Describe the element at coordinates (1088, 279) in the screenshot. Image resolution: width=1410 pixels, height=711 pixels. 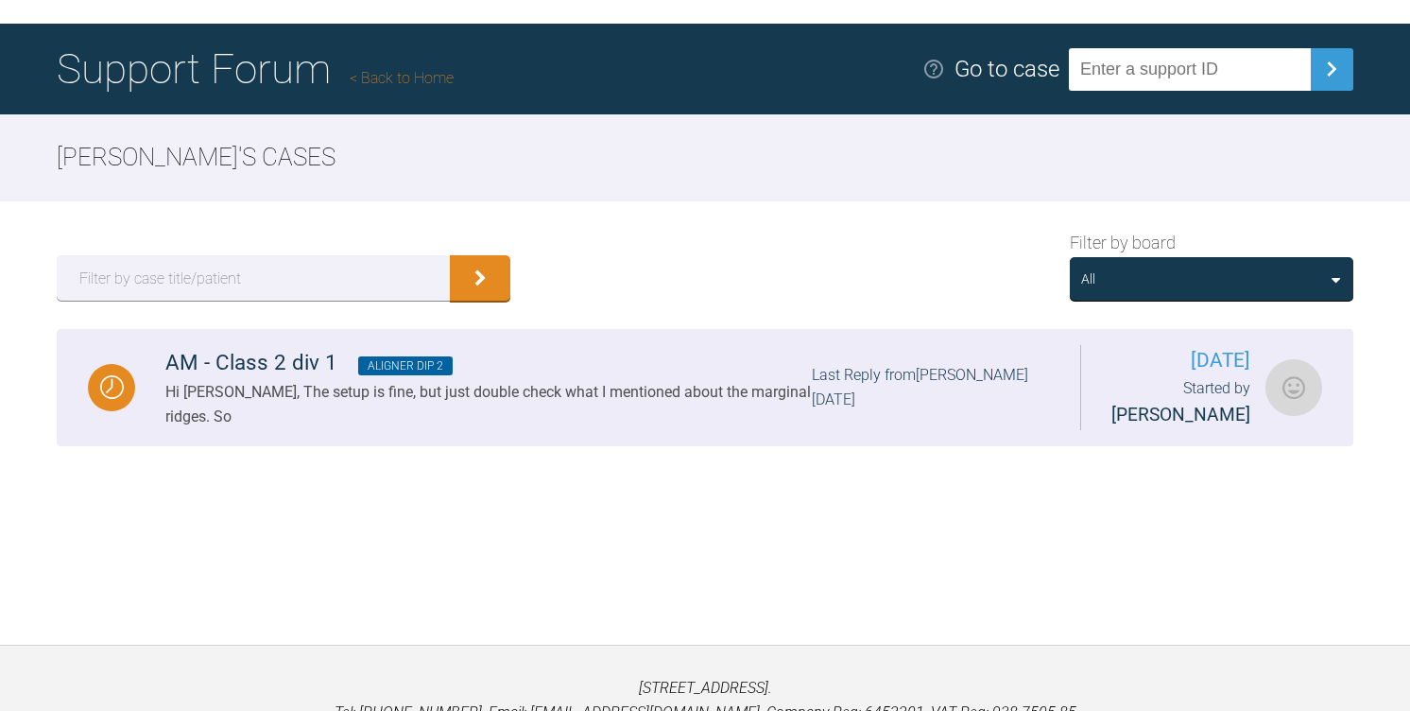
I see `div: All` at that location.